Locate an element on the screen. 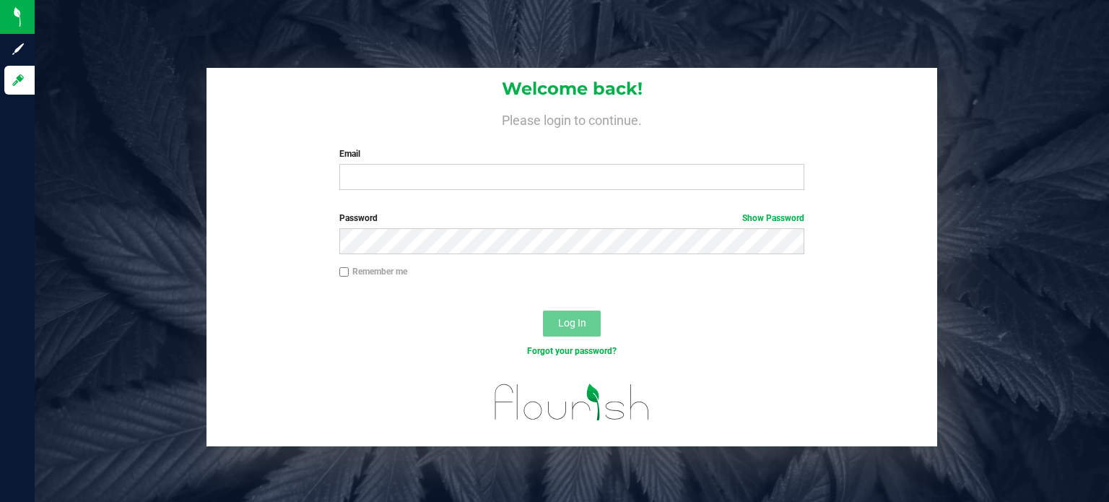  a: Show Password is located at coordinates (773, 218).